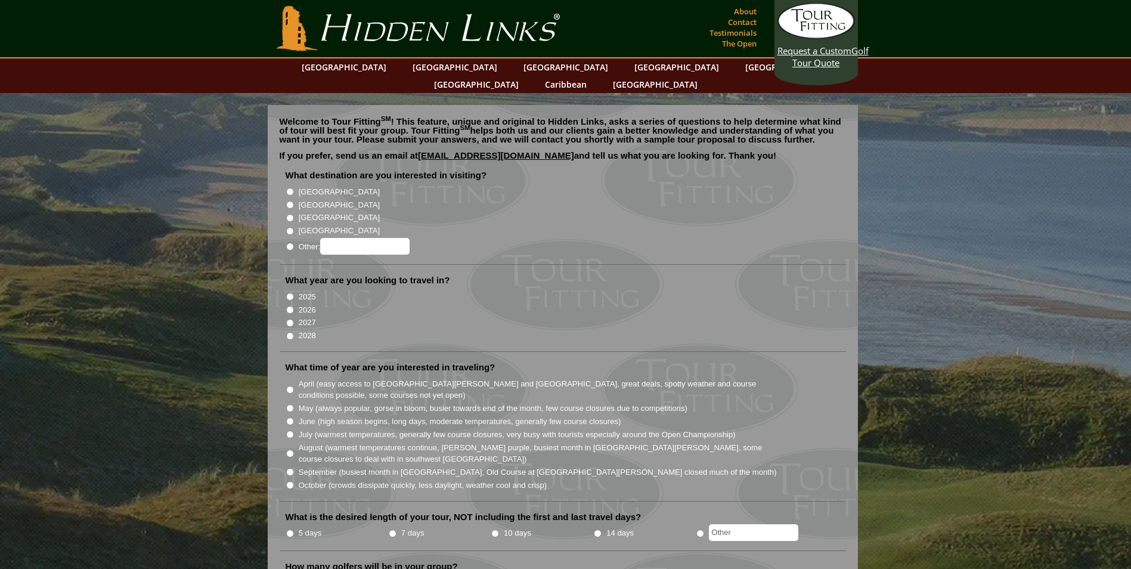 The height and width of the screenshot is (569, 1131). What do you see at coordinates (307, 322) in the screenshot?
I see `label: 2027` at bounding box center [307, 322].